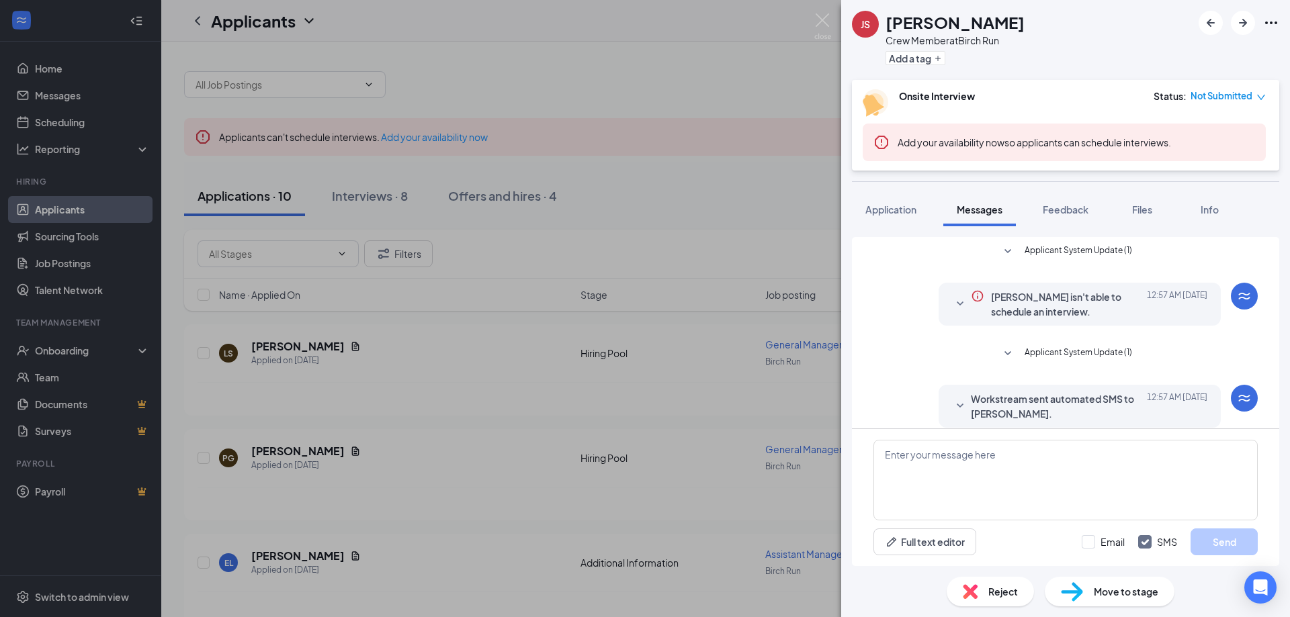 This screenshot has height=617, width=1290. What do you see at coordinates (1003, 592) in the screenshot?
I see `span: Reject` at bounding box center [1003, 592].